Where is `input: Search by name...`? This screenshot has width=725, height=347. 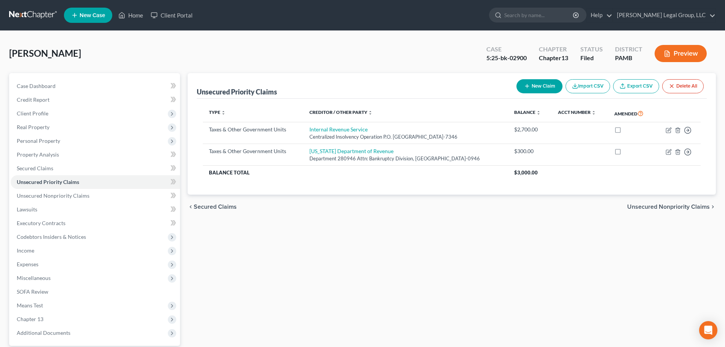 input: Search by name... is located at coordinates (539, 15).